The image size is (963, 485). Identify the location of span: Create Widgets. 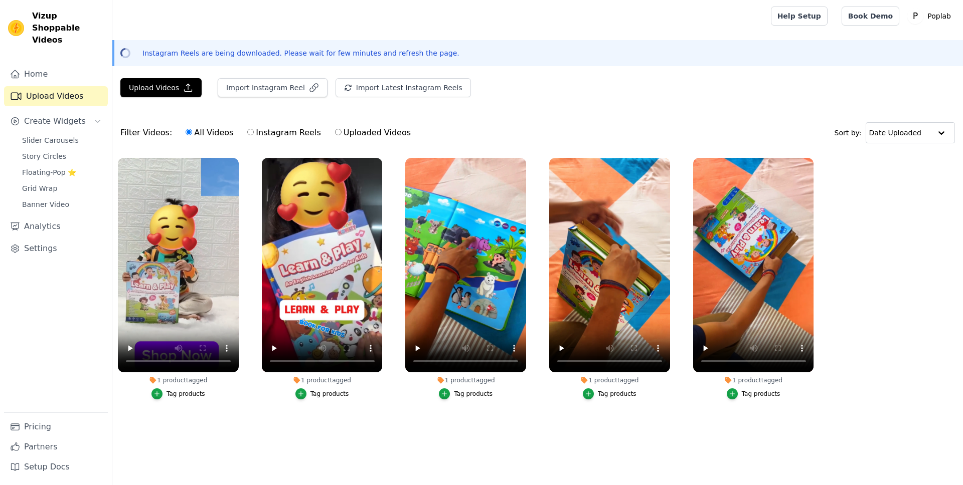
(55, 121).